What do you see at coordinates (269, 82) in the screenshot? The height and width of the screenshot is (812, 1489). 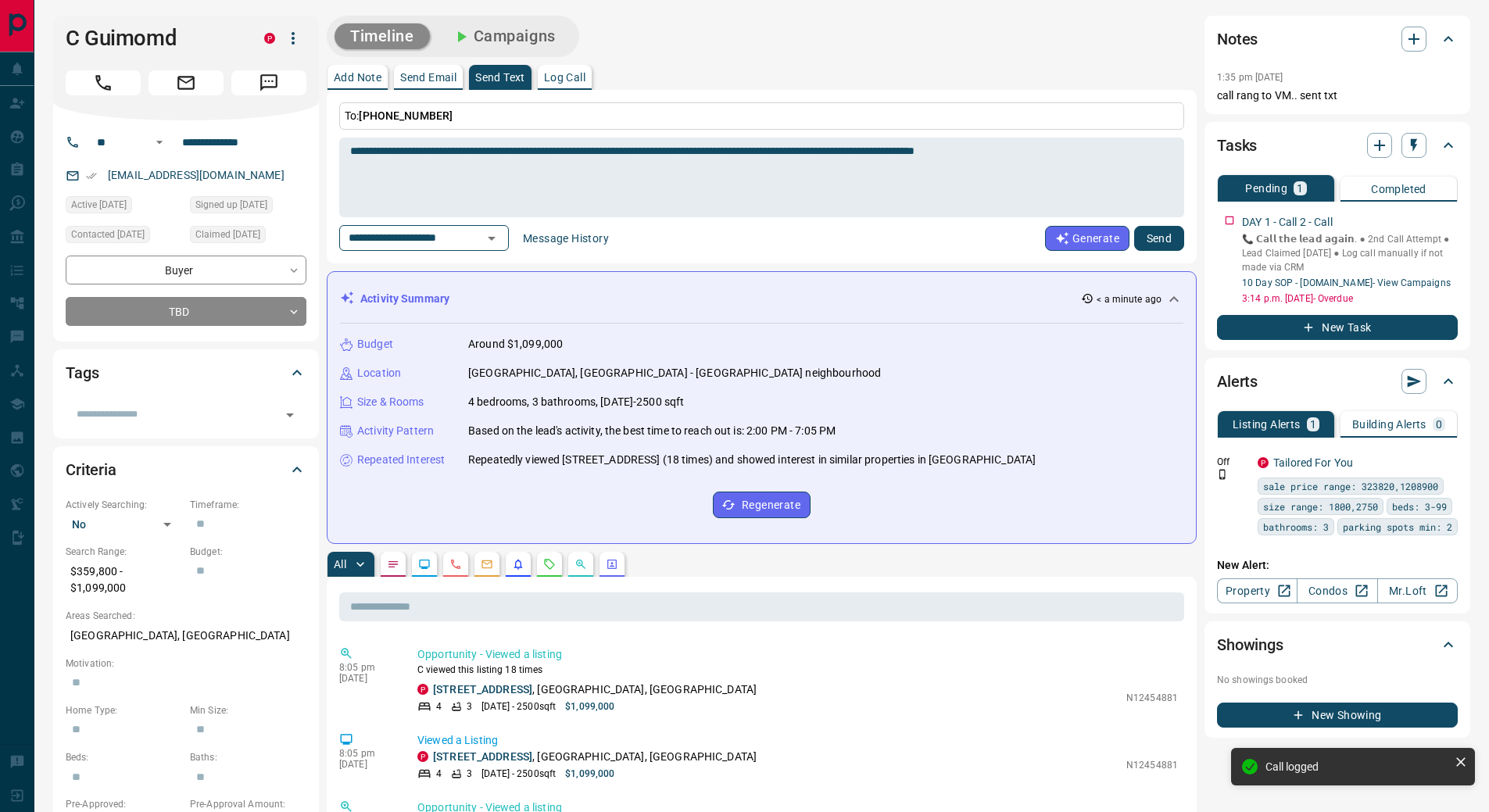 I see `span: Message` at bounding box center [269, 82].